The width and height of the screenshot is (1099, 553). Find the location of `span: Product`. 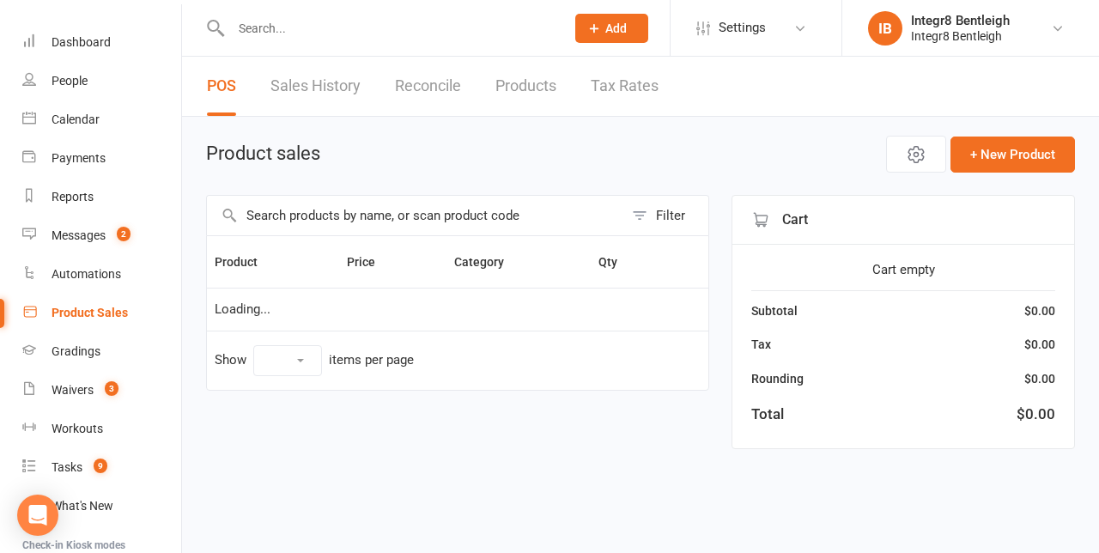

span: Product is located at coordinates (246, 262).